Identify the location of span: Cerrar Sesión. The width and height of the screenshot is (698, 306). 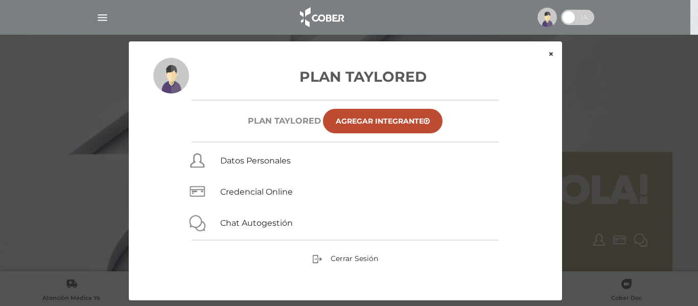
(354, 258).